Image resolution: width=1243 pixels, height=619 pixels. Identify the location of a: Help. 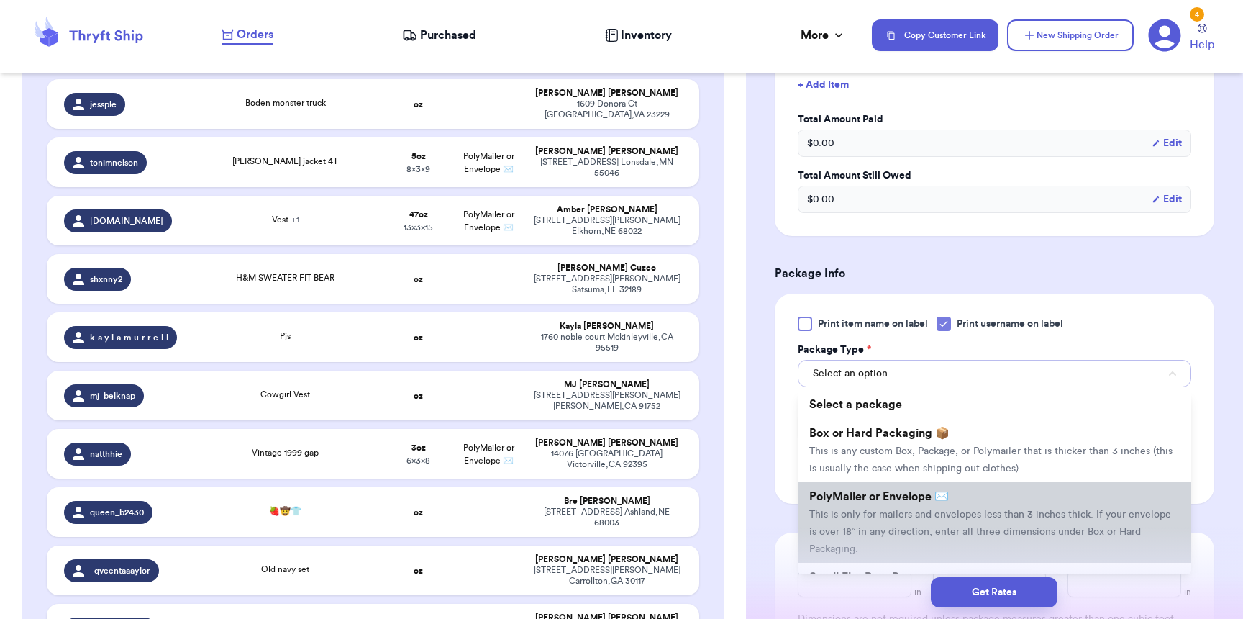
(1202, 38).